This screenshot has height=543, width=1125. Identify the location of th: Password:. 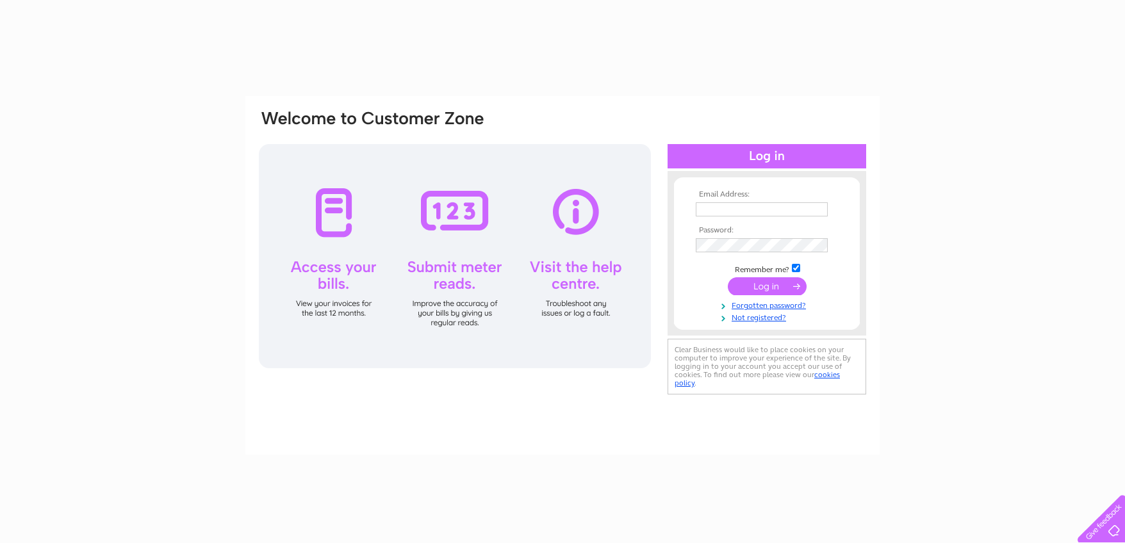
(767, 231).